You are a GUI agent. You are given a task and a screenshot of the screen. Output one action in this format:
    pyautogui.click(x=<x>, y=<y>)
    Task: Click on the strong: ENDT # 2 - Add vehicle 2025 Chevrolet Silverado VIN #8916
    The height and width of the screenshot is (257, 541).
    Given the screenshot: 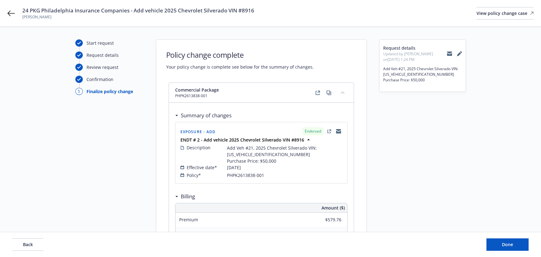 What is the action you would take?
    pyautogui.click(x=242, y=140)
    